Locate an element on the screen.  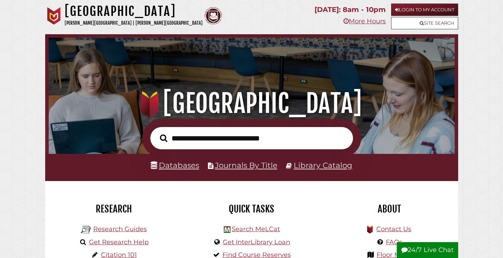
a: Site Search is located at coordinates (424, 23).